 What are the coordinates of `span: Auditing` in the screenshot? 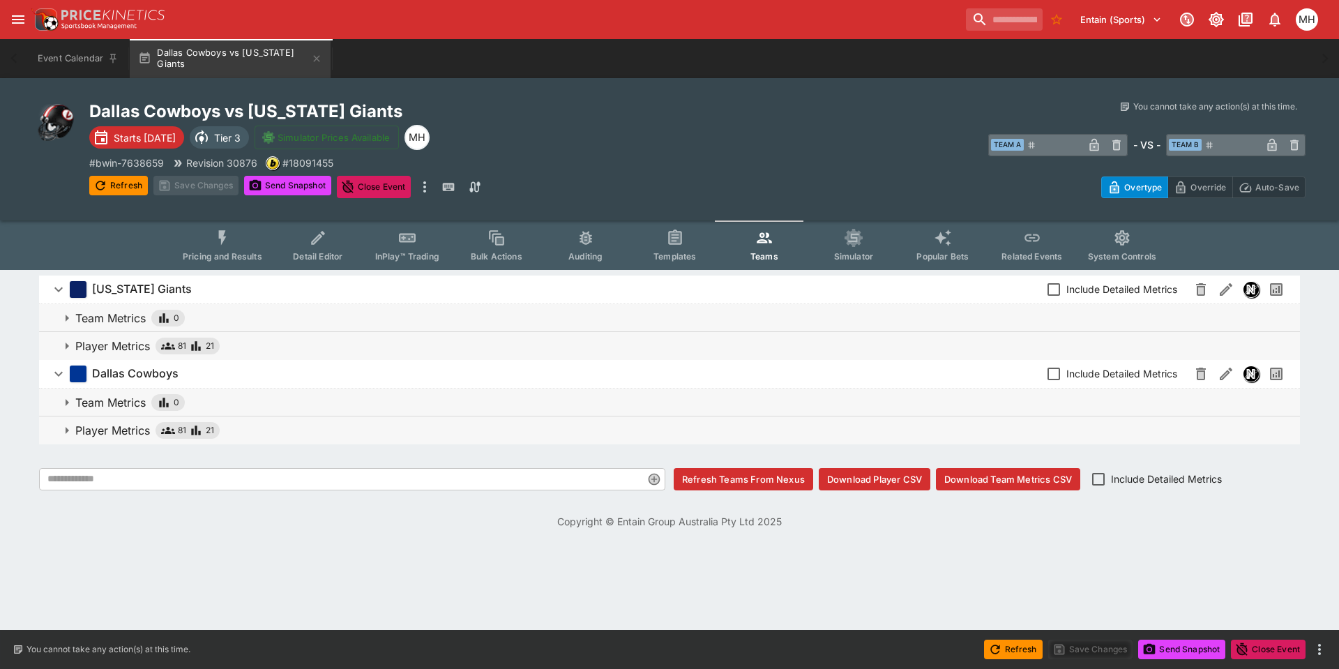 It's located at (585, 256).